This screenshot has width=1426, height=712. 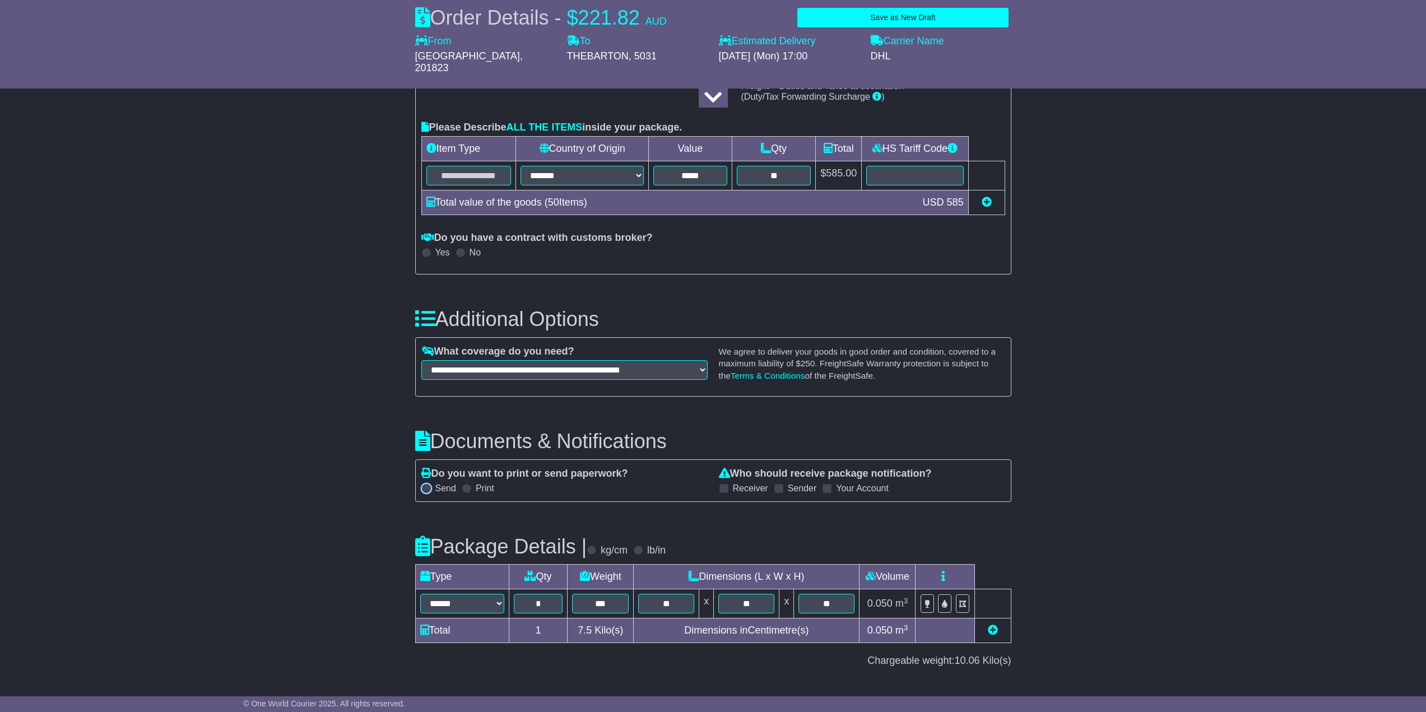 I want to click on span: 50, so click(x=554, y=202).